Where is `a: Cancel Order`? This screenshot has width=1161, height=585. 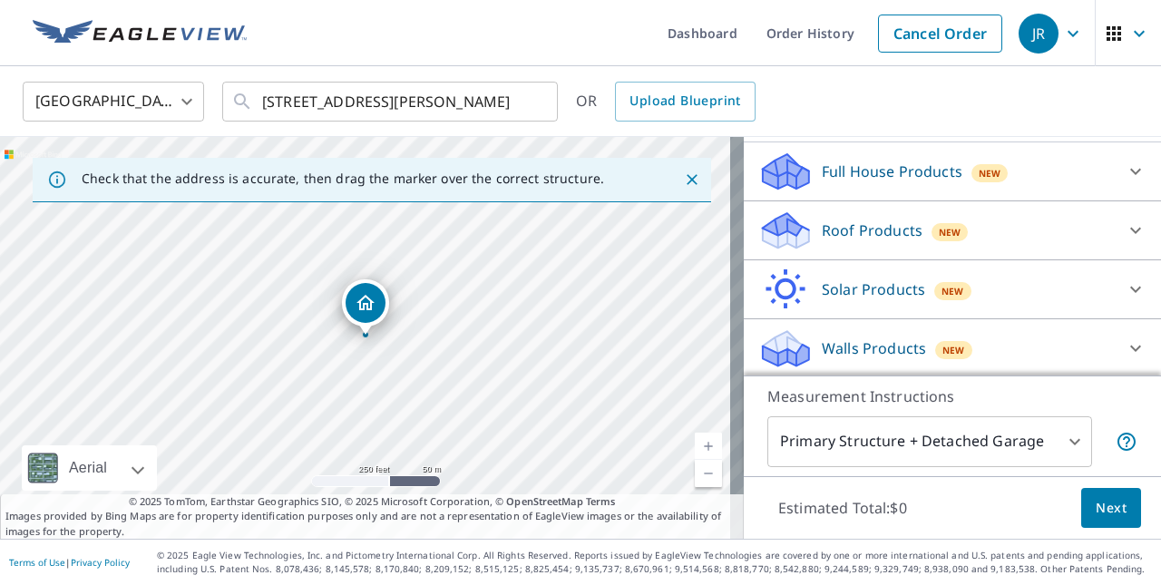
a: Cancel Order is located at coordinates (940, 34).